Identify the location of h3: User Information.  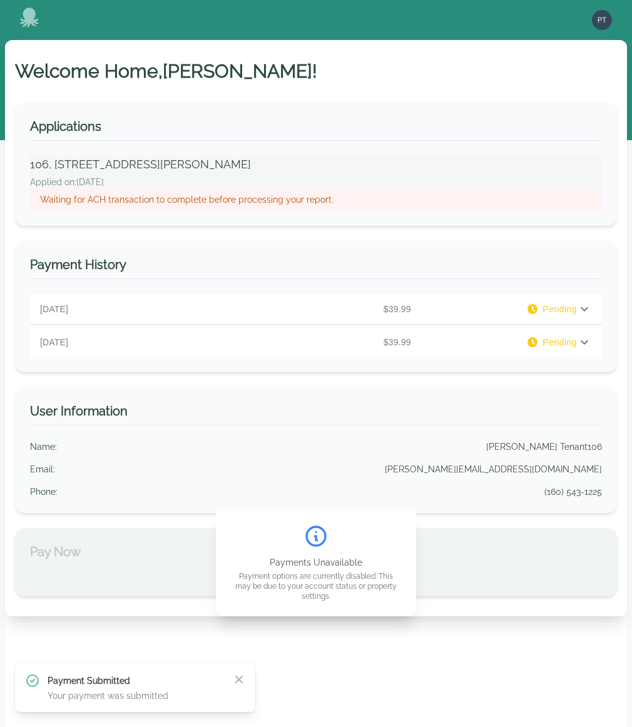
(316, 414).